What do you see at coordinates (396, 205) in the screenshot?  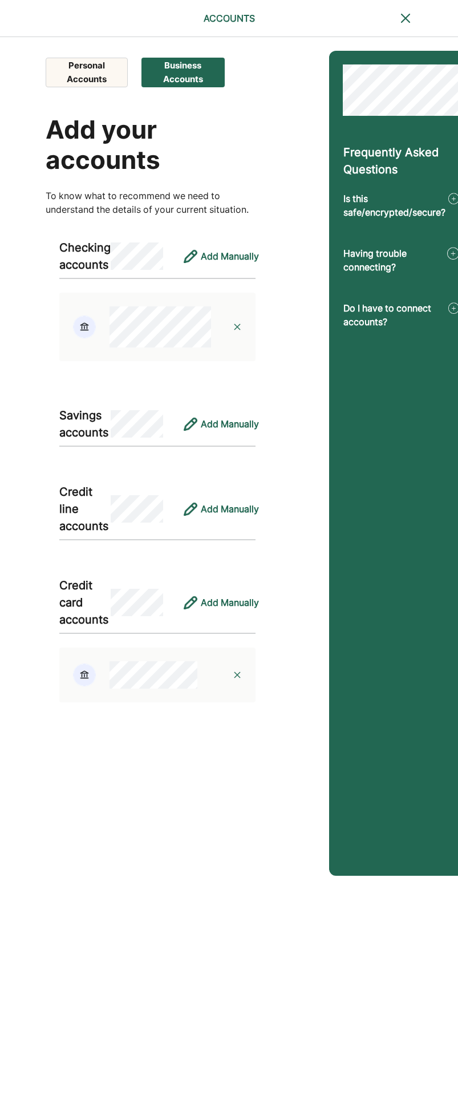 I see `div: Is this safe/encrypted/secure?` at bounding box center [396, 205].